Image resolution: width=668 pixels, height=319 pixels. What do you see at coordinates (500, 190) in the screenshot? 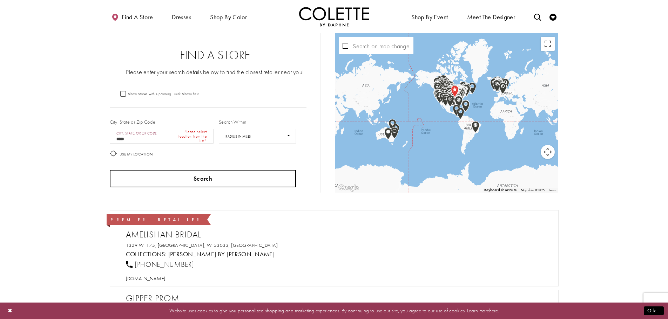
I see `button: Keyboard shortcuts` at bounding box center [500, 190].